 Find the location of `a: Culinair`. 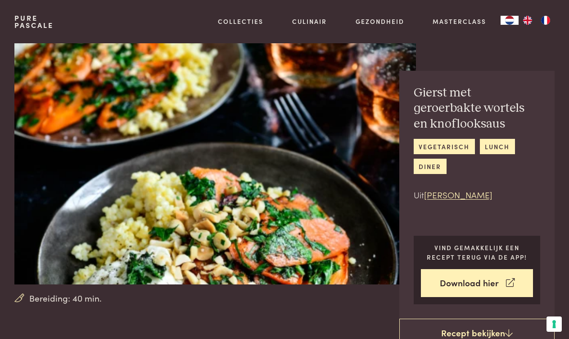

a: Culinair is located at coordinates (309, 21).